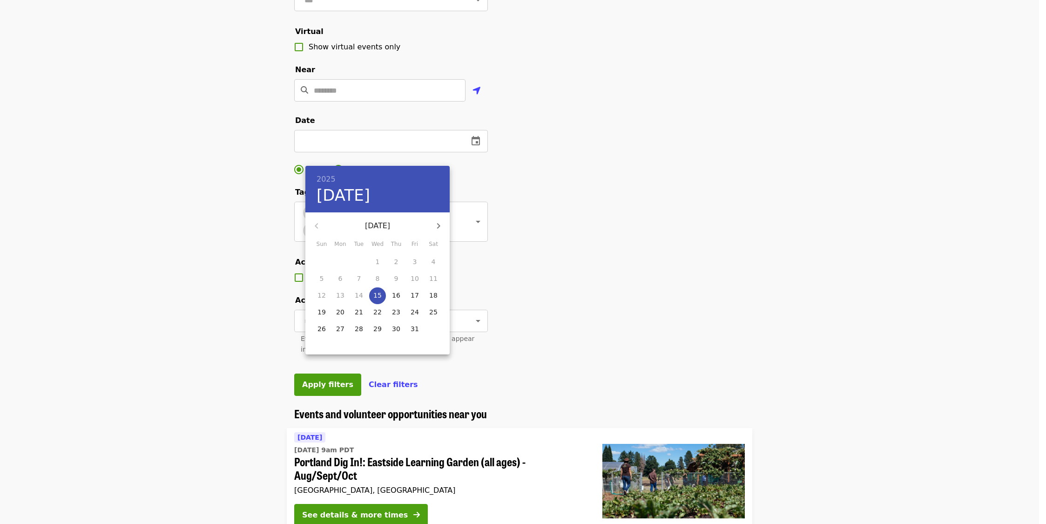 This screenshot has height=524, width=1046. I want to click on p: 29, so click(377, 329).